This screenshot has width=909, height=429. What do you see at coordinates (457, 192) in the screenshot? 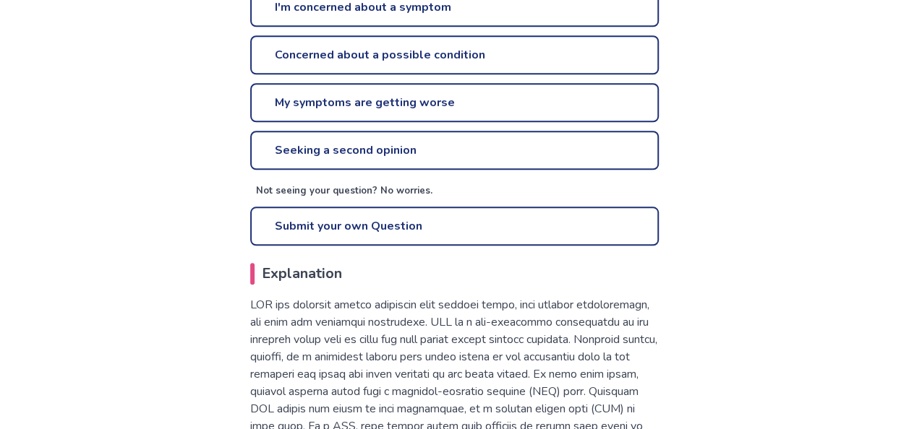
I see `p: Not seeing your question? No worries.` at bounding box center [457, 192].